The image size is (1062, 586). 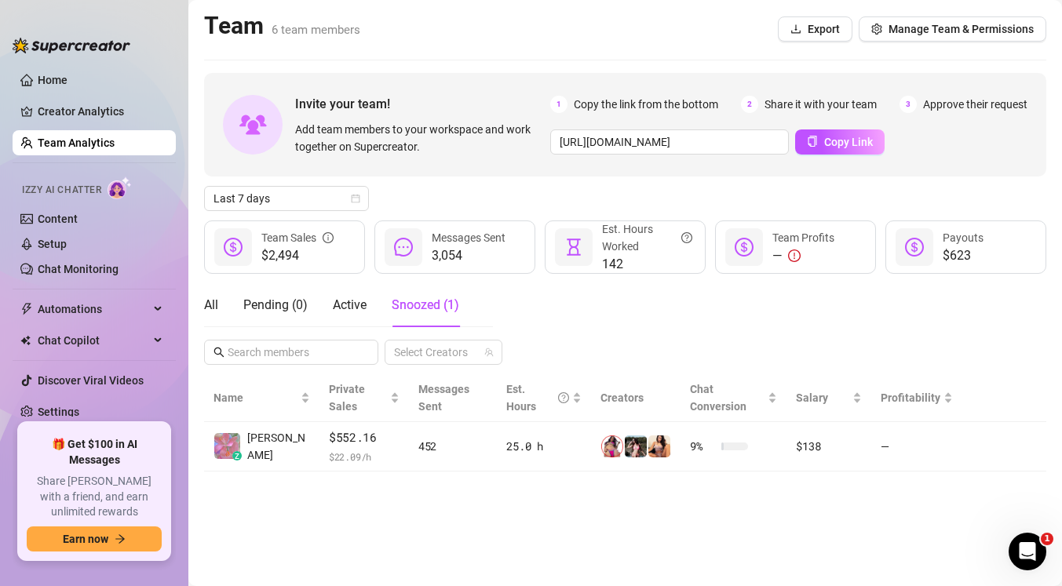 I want to click on a: Settings, so click(x=58, y=412).